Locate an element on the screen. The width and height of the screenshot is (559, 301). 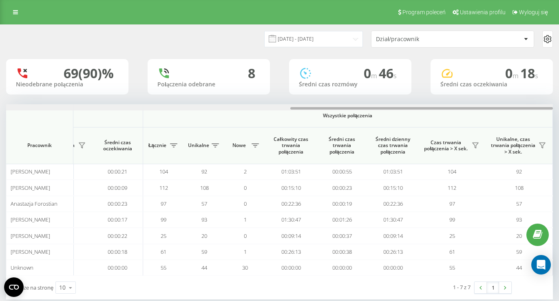
span: Wiersze na stronę is located at coordinates (32, 288).